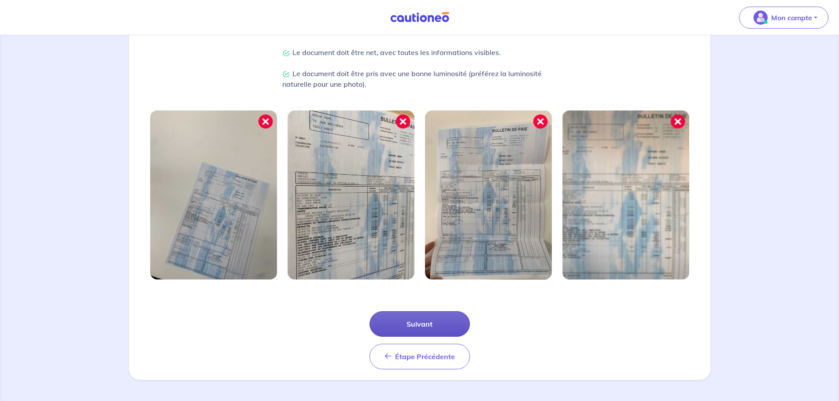 Image resolution: width=839 pixels, height=401 pixels. What do you see at coordinates (420, 17) in the screenshot?
I see `img: Cautioneo` at bounding box center [420, 17].